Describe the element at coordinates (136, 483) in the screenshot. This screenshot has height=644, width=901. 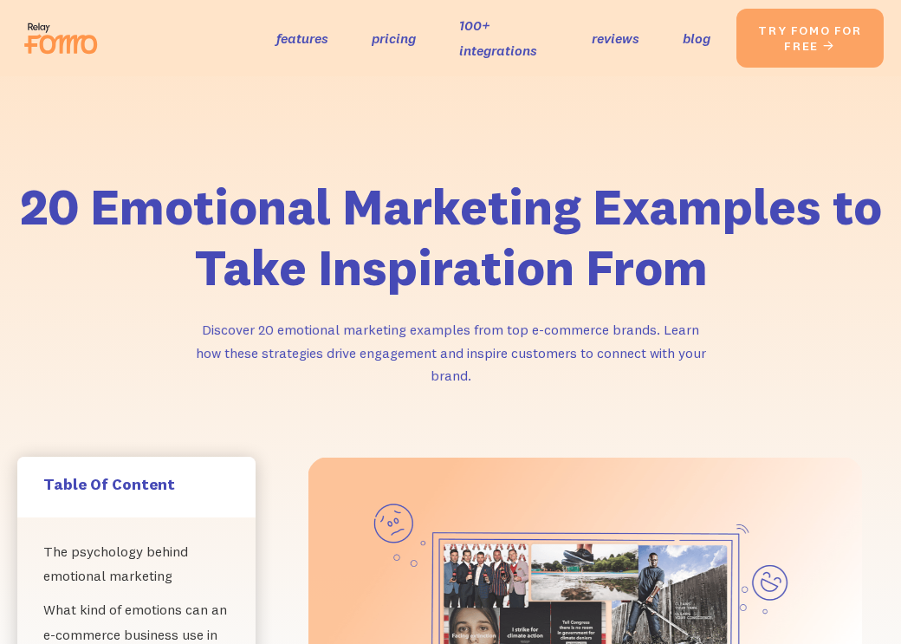
I see `h5: Table Of Content` at that location.